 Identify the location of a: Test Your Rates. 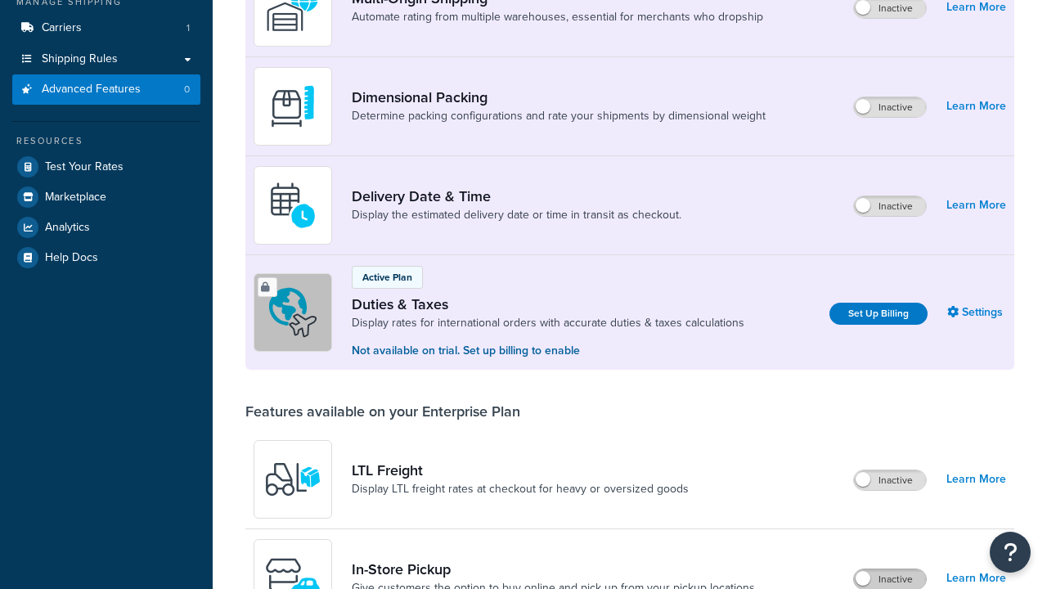
(106, 167).